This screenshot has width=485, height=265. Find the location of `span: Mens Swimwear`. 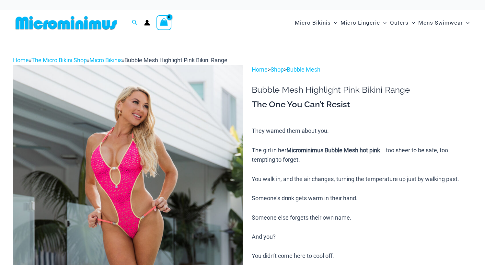

span: Mens Swimwear is located at coordinates (441, 23).